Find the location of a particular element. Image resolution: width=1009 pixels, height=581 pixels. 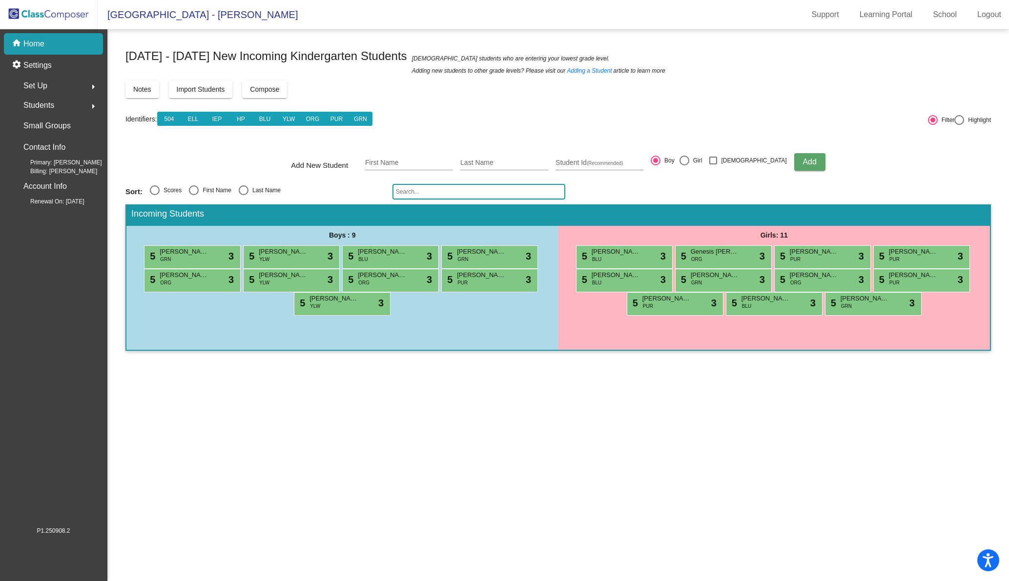

button: ORG is located at coordinates (312, 119).